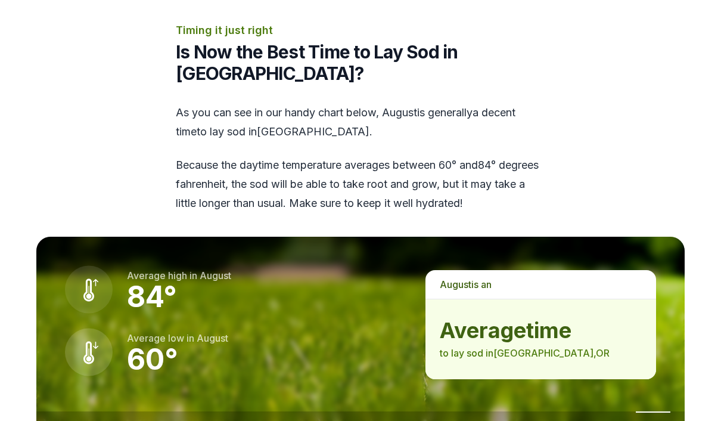 The image size is (721, 421). I want to click on p: Average high in, so click(179, 275).